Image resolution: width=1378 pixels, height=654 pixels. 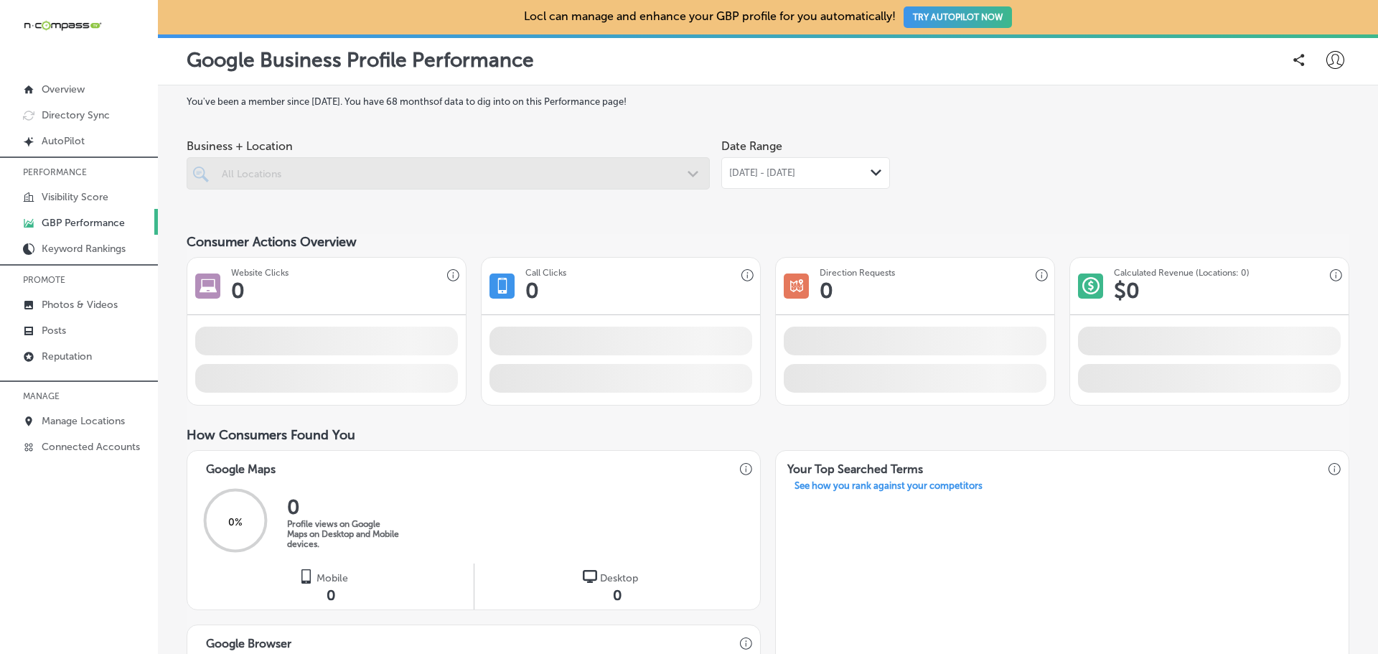 What do you see at coordinates (619, 578) in the screenshot?
I see `span: Desktop` at bounding box center [619, 578].